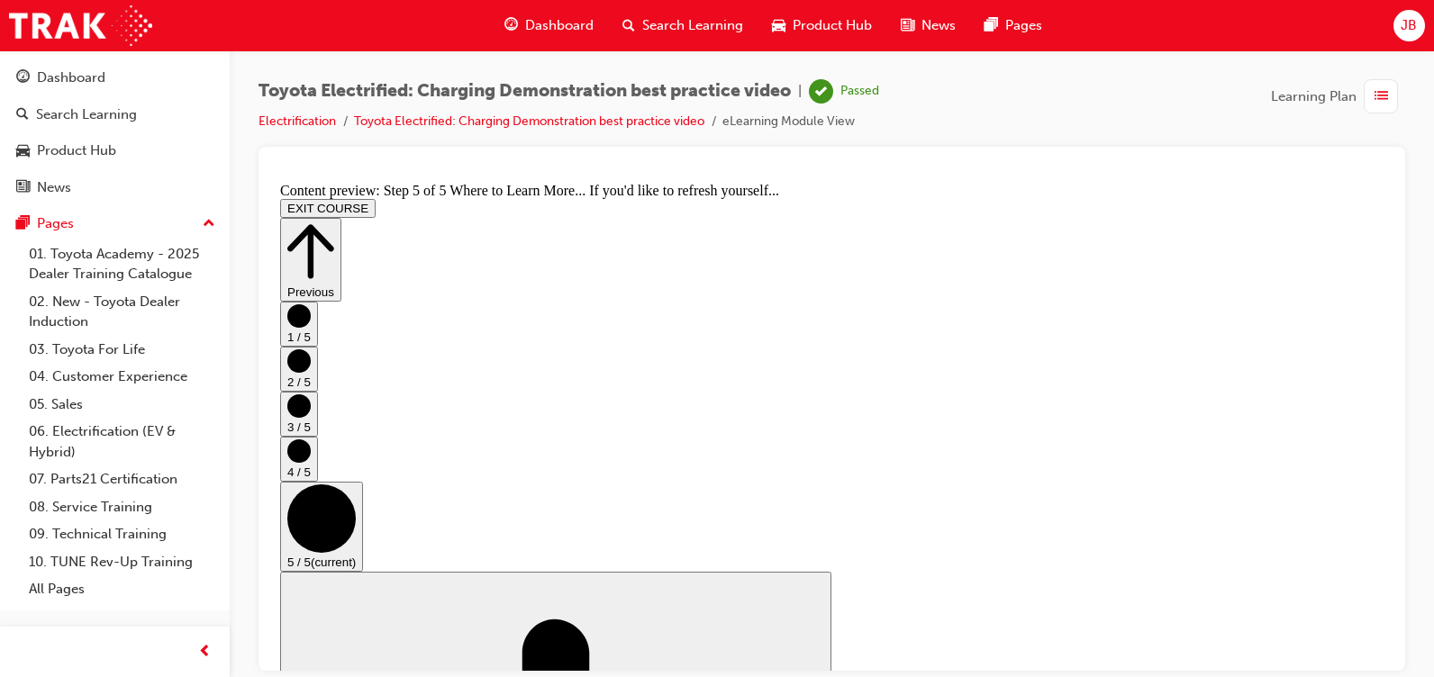 The width and height of the screenshot is (1434, 677). Describe the element at coordinates (1408, 25) in the screenshot. I see `span: JB` at that location.